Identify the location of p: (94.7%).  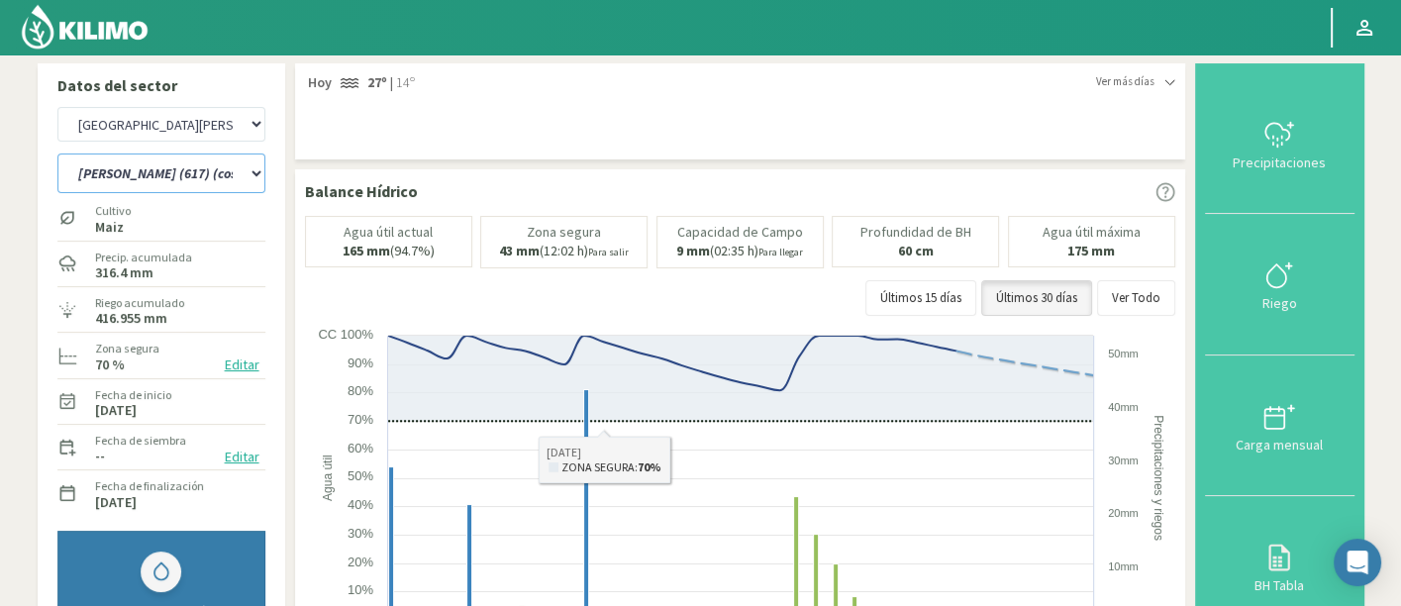
(388, 251).